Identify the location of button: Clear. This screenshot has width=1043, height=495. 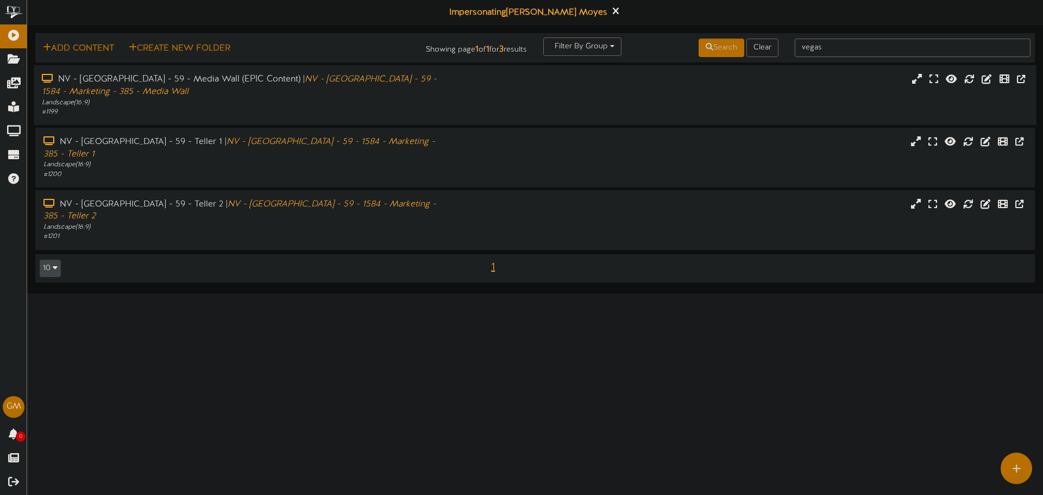
(762, 48).